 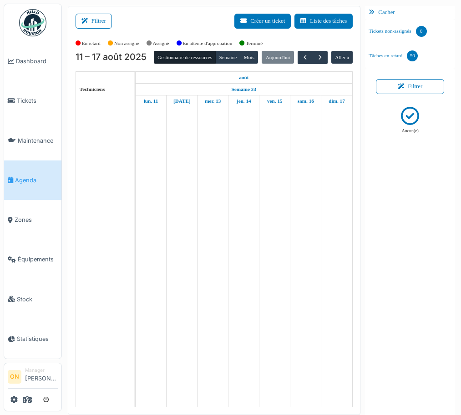 What do you see at coordinates (37, 299) in the screenshot?
I see `span: Stock` at bounding box center [37, 299].